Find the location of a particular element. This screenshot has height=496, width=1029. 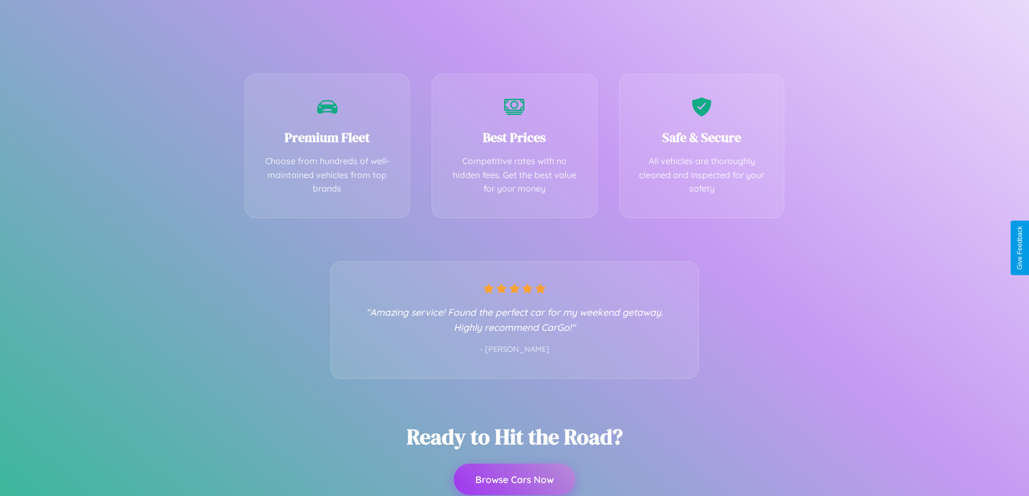

button: Browse Cars Now is located at coordinates (514, 480).